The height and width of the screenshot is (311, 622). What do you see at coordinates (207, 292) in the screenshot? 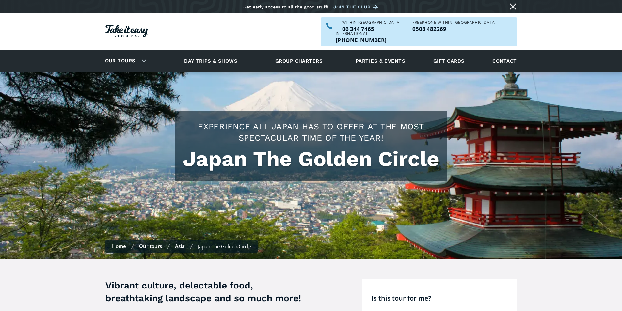
I see `h3: Vibrant culture, delectable food, breathtaking landscape and so much more!` at bounding box center [207, 292].